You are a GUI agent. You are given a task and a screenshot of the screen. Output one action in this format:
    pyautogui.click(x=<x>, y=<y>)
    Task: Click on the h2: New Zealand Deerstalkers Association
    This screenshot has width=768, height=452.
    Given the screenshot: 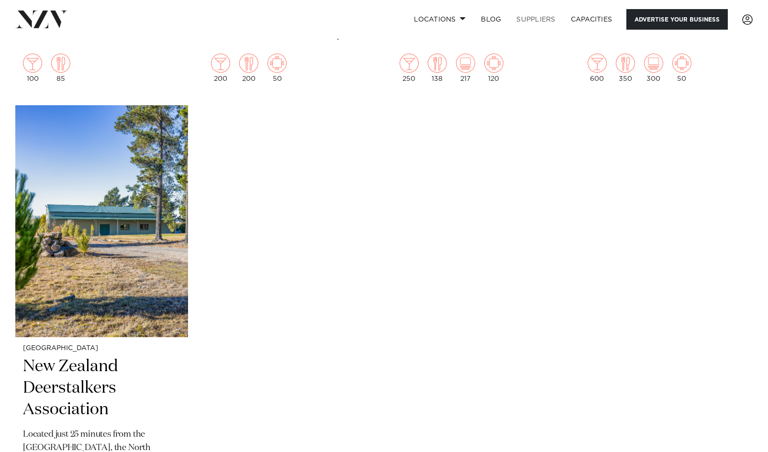 What is the action you would take?
    pyautogui.click(x=101, y=388)
    